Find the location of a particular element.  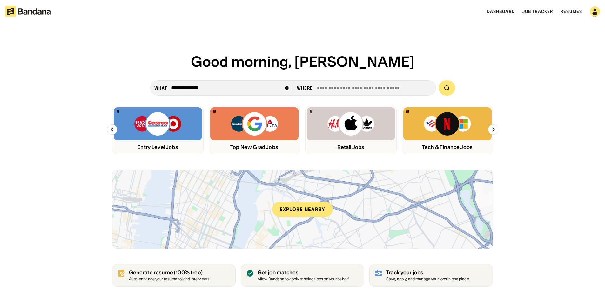

a: Dashboard is located at coordinates (501, 11).